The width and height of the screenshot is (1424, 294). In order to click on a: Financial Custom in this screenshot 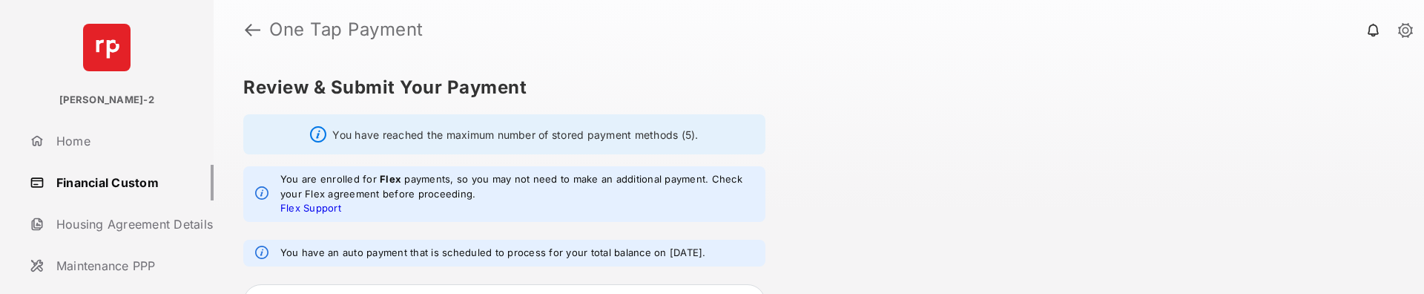, I will do `click(119, 182)`.